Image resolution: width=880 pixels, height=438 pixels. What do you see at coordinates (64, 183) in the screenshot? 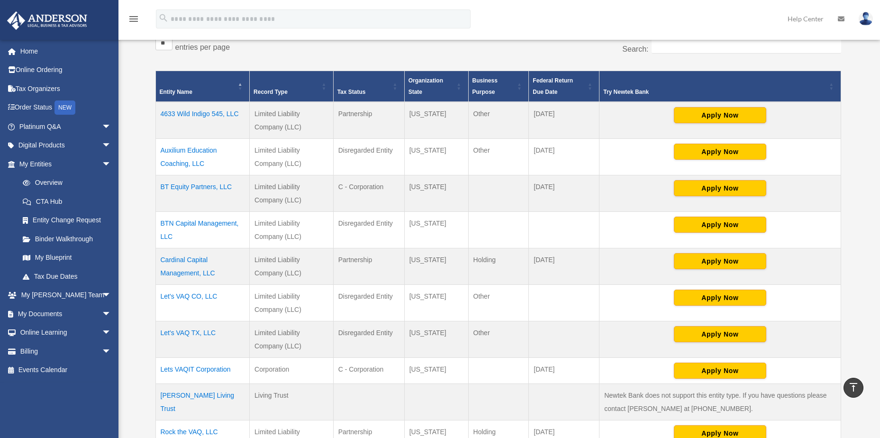
I see `a: Overview` at bounding box center [64, 183].